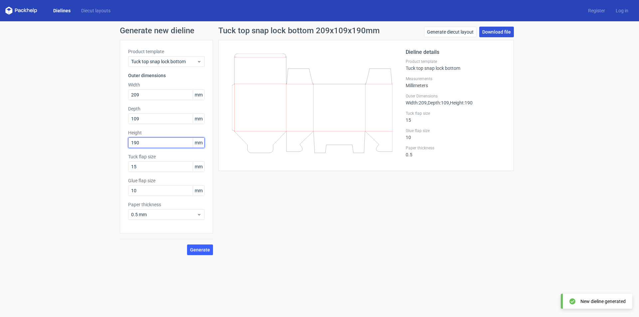 Image resolution: width=639 pixels, height=317 pixels. Describe the element at coordinates (450, 32) in the screenshot. I see `a: Generate diecut layout` at that location.